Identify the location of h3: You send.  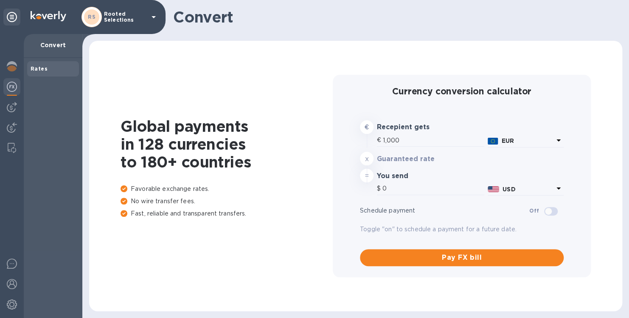
(418, 176).